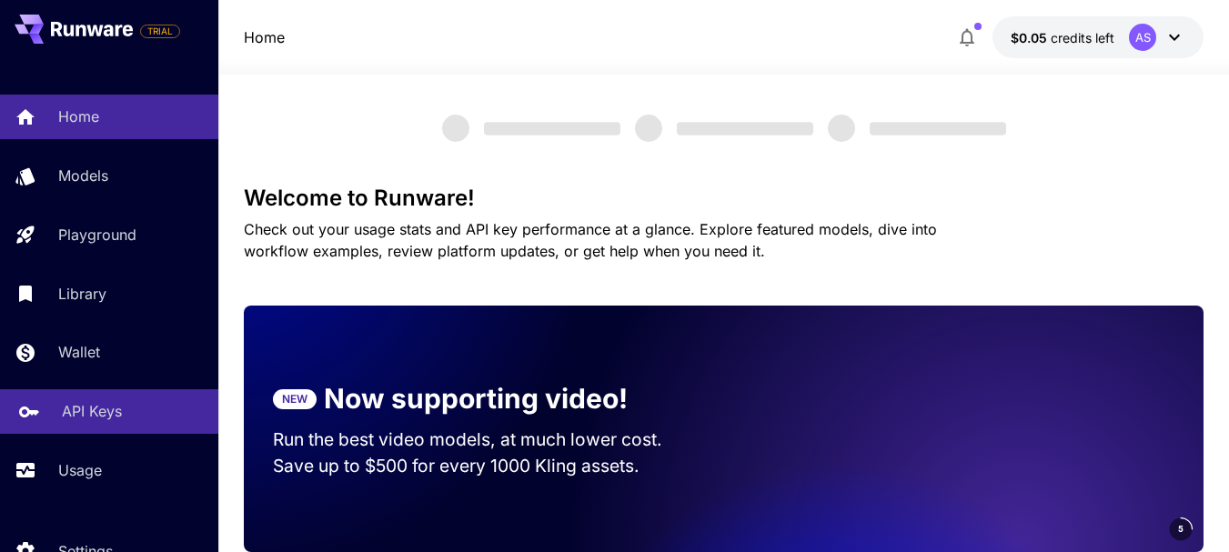 This screenshot has height=552, width=1229. Describe the element at coordinates (97, 235) in the screenshot. I see `p: Playground` at that location.